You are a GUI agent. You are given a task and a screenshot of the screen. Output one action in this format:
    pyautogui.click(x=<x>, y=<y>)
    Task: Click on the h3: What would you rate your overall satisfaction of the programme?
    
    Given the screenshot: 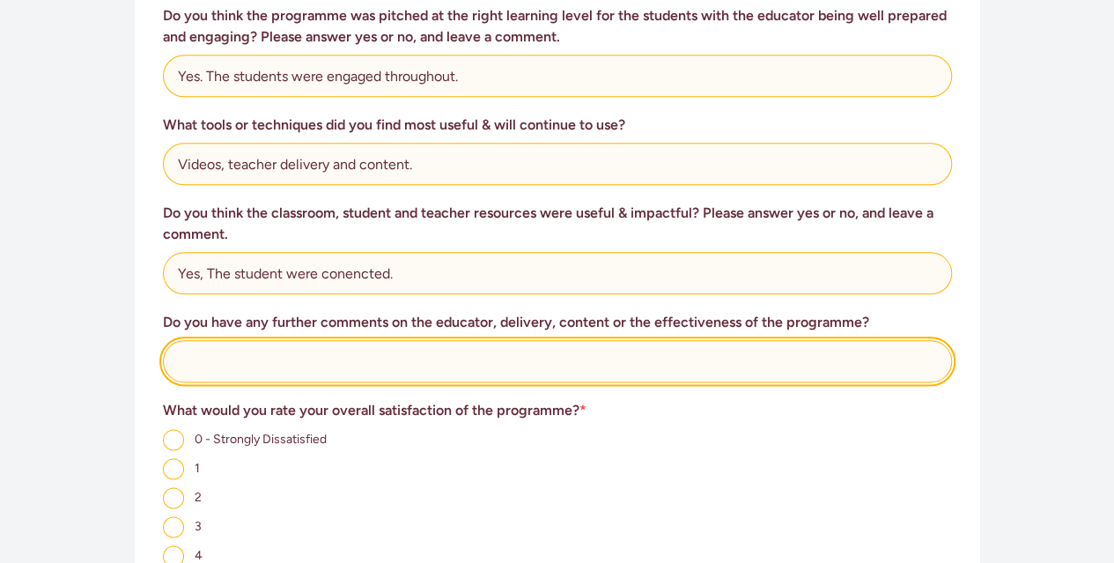 What is the action you would take?
    pyautogui.click(x=557, y=410)
    